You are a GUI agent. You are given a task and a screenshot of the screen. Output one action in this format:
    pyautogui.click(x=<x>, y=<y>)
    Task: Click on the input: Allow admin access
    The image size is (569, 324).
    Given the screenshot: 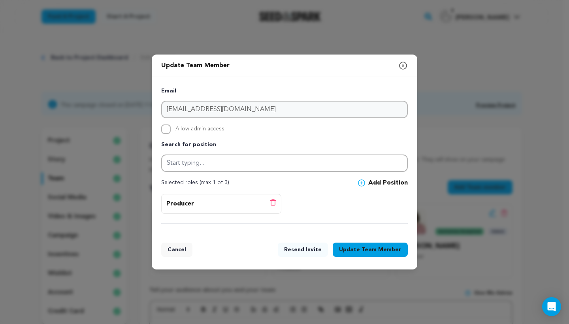 What is the action you would take?
    pyautogui.click(x=166, y=129)
    